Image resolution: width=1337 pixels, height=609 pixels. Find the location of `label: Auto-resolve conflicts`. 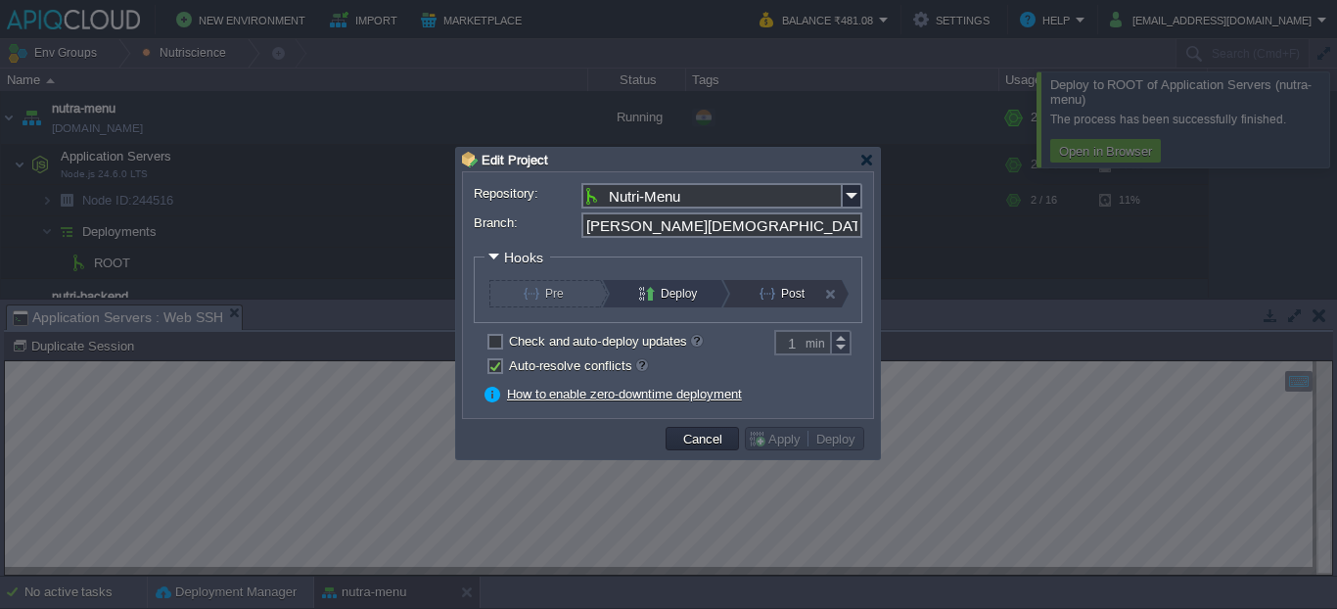

label: Auto-resolve conflicts is located at coordinates (578, 365).